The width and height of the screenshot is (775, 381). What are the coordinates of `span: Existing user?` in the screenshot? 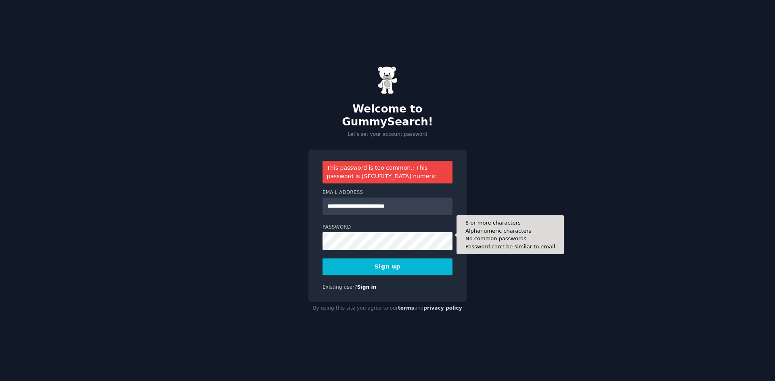 It's located at (340, 287).